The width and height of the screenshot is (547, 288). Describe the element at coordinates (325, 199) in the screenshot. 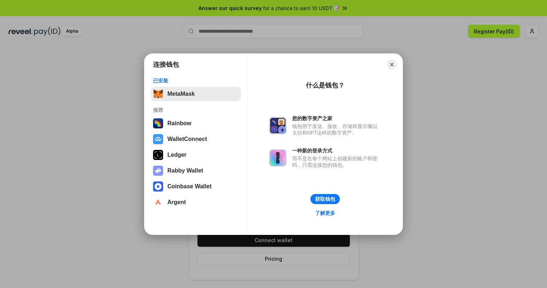

I see `button: 获取钱包` at that location.